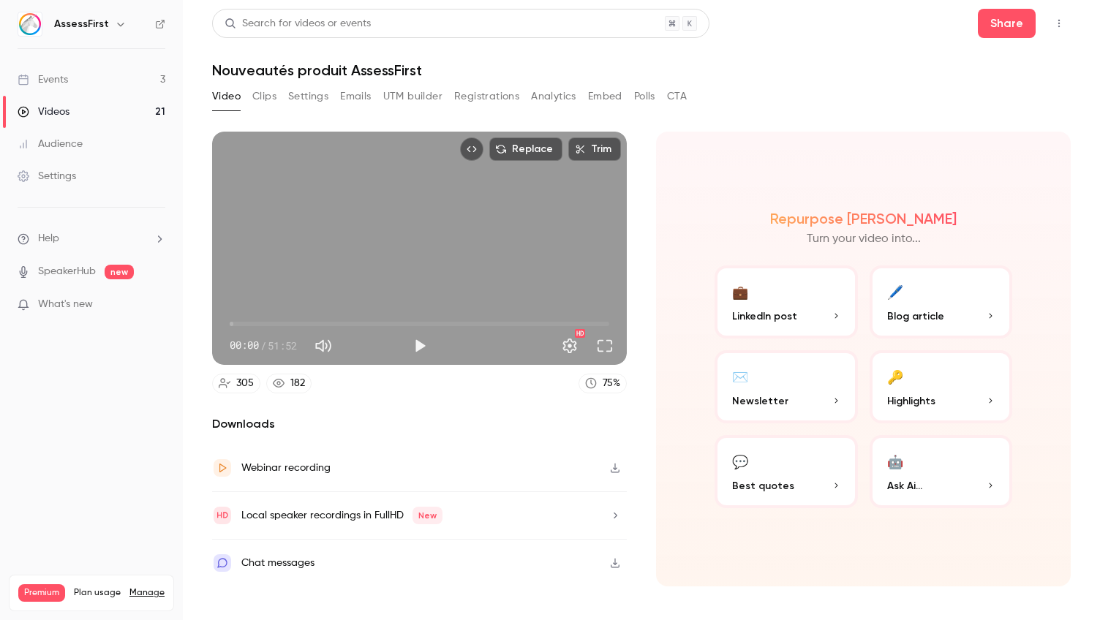  Describe the element at coordinates (915, 316) in the screenshot. I see `span: Blog article` at that location.